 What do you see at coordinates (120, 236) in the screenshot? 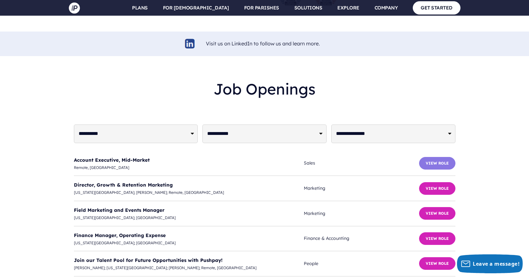
I see `a: Finance Manager, Operating Expense` at bounding box center [120, 236].